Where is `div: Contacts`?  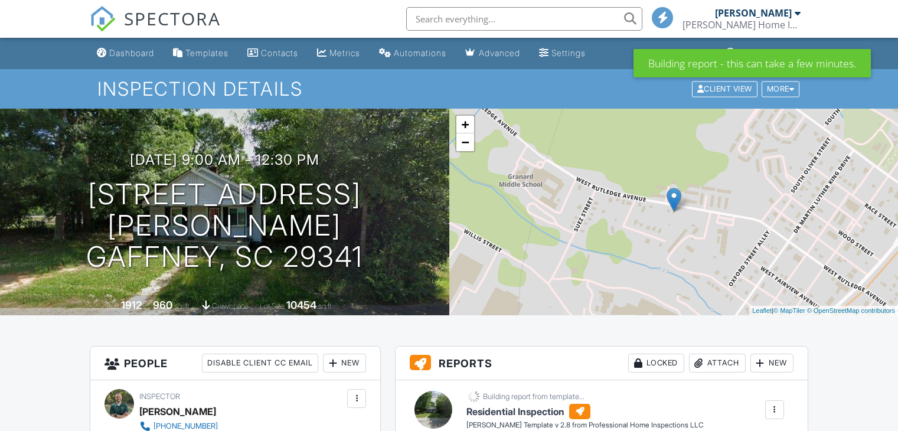
div: Contacts is located at coordinates (279, 53).